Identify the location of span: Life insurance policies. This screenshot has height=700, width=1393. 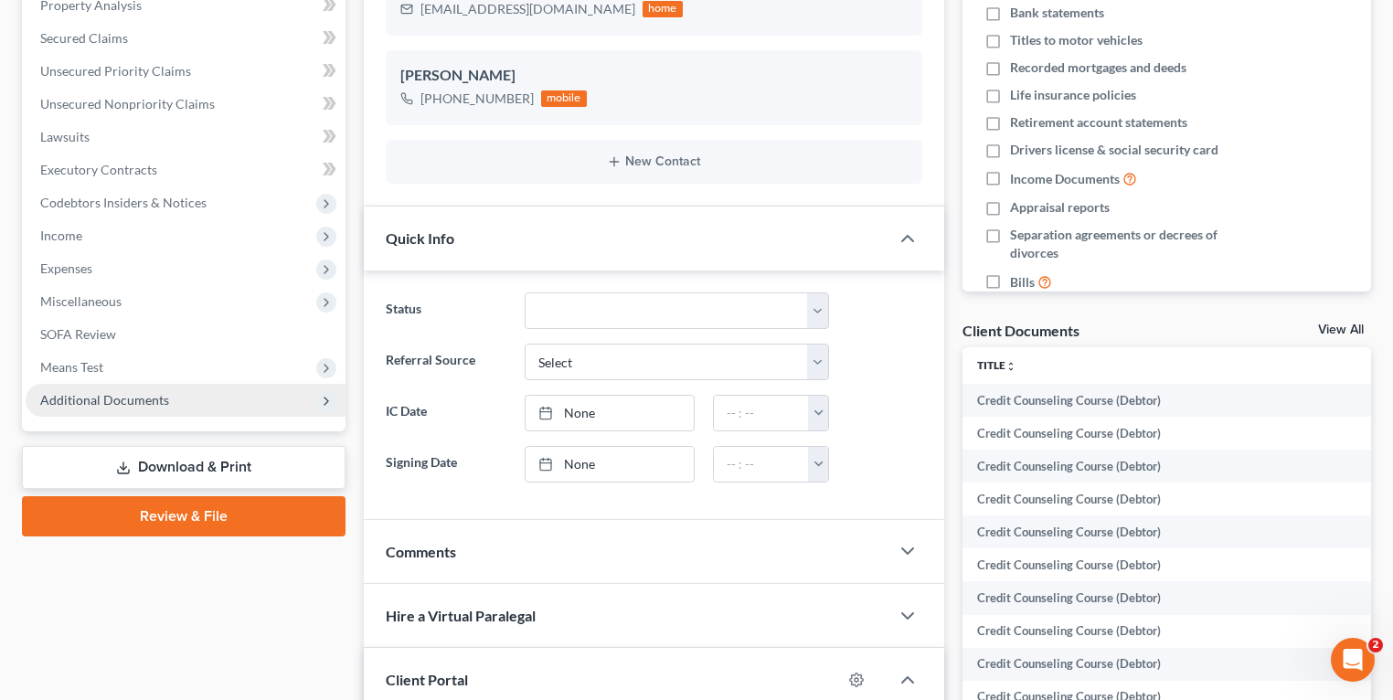
(1073, 95).